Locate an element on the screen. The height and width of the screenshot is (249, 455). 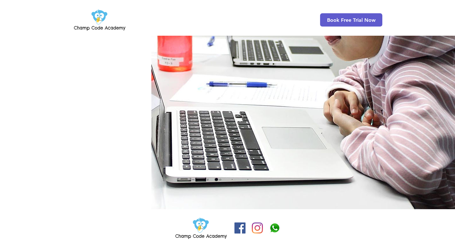
ul: Social Bar is located at coordinates (257, 228).